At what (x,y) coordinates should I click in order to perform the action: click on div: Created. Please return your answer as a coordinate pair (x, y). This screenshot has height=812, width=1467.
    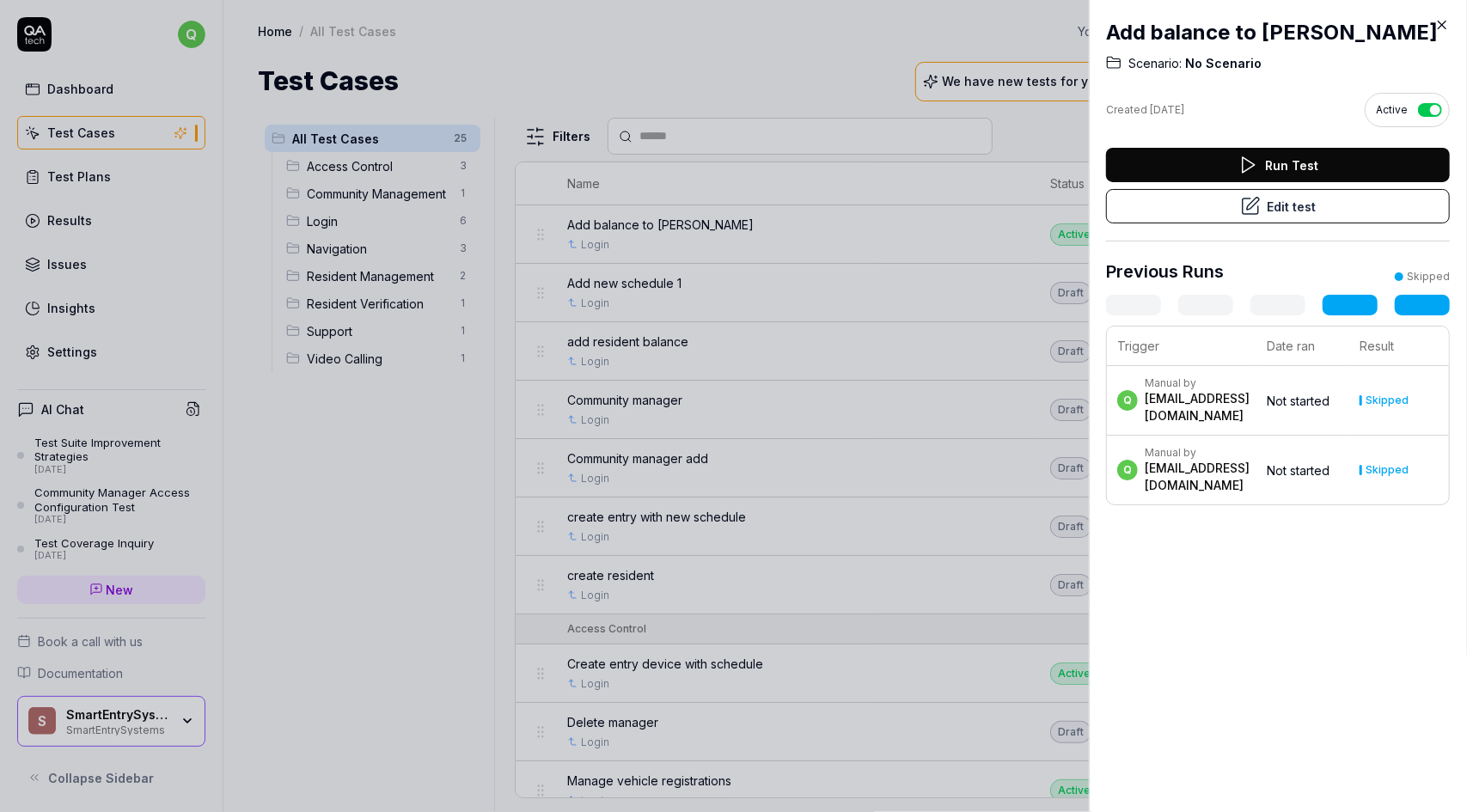
    Looking at the image, I should click on (1145, 110).